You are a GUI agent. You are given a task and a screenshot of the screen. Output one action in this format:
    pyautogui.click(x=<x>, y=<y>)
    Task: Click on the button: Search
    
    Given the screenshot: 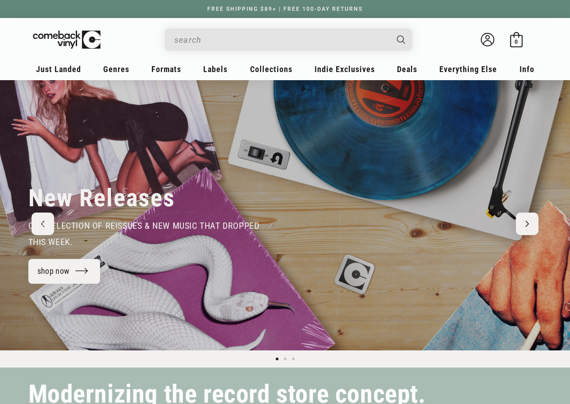 What is the action you would take?
    pyautogui.click(x=401, y=40)
    